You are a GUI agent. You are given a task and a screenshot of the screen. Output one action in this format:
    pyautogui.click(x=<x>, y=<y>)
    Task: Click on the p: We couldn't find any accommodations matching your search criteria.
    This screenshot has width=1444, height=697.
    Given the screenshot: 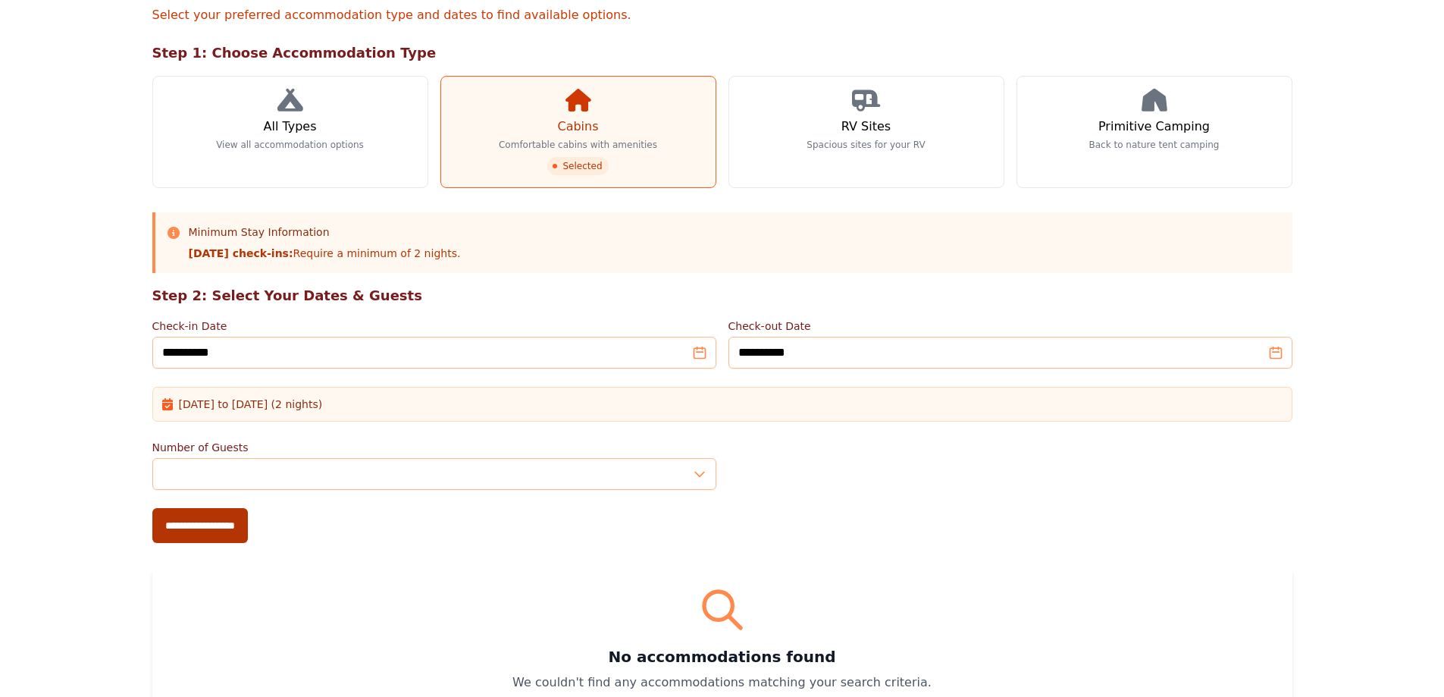 What is the action you would take?
    pyautogui.click(x=722, y=682)
    